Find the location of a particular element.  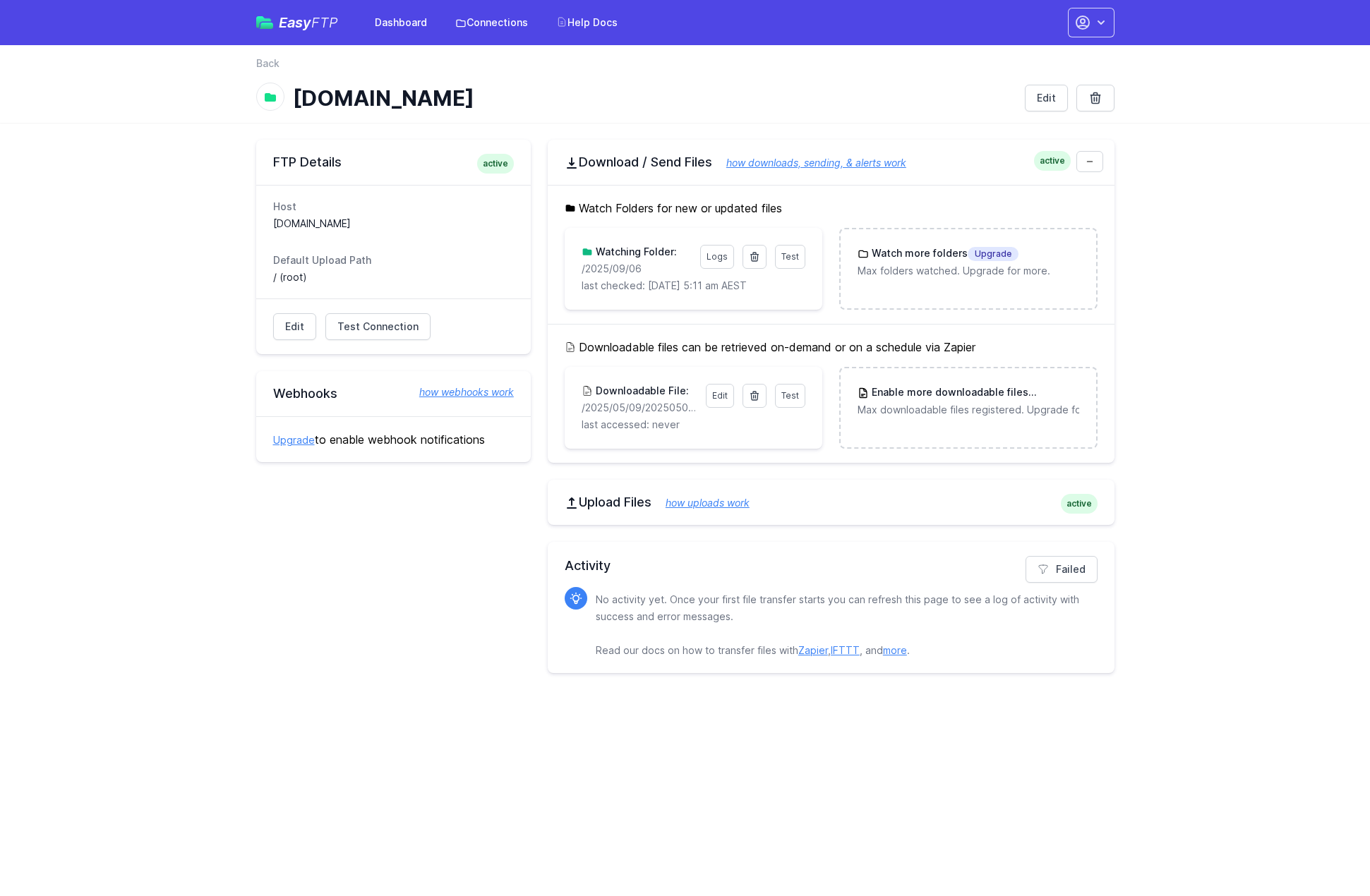

h3: Enable more downloadable files is located at coordinates (973, 393).